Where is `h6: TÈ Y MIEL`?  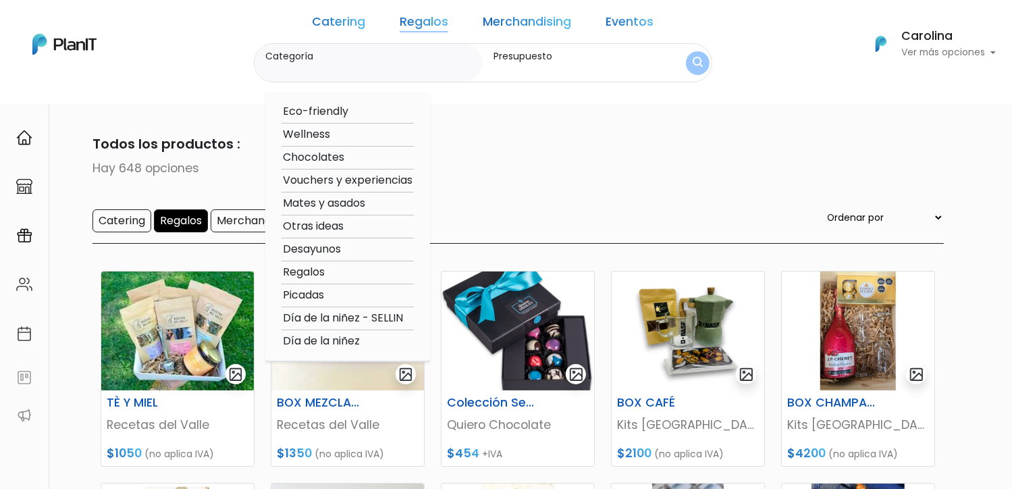
h6: TÈ Y MIEL is located at coordinates (151, 402).